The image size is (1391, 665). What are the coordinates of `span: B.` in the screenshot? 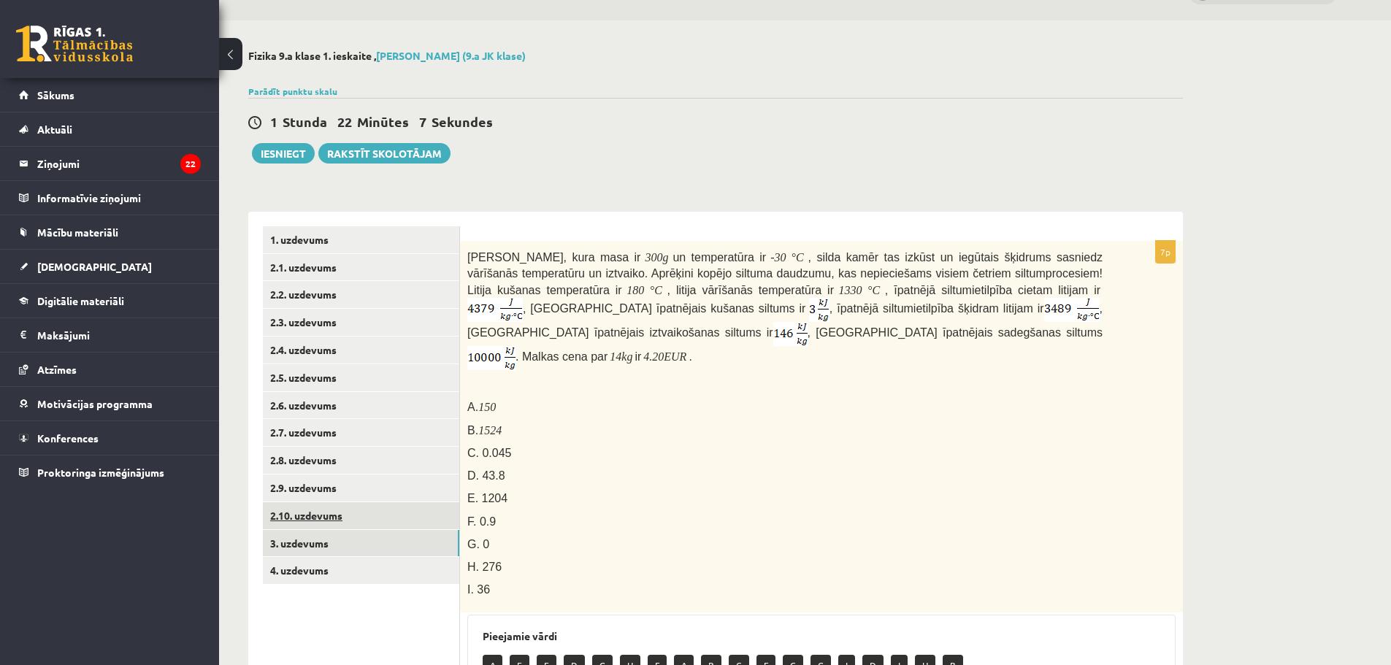 It's located at (472, 430).